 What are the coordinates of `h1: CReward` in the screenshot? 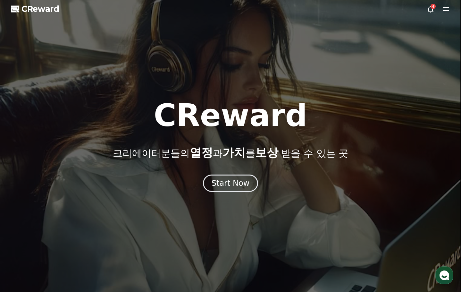 It's located at (230, 115).